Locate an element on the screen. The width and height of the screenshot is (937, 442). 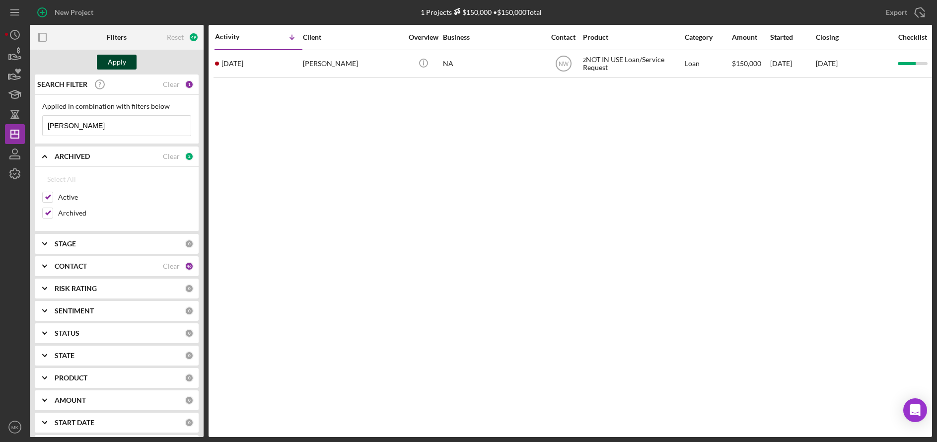
text: MK is located at coordinates (15, 427).